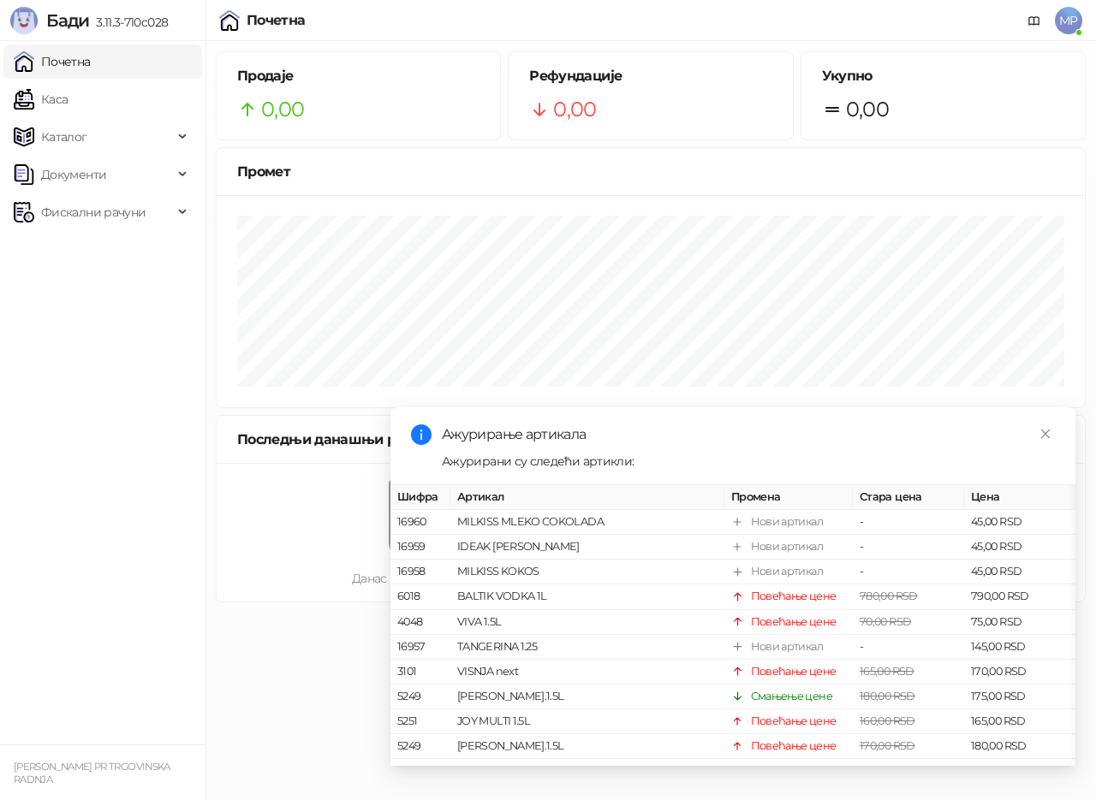  What do you see at coordinates (420, 497) in the screenshot?
I see `th: Шифра` at bounding box center [420, 497].